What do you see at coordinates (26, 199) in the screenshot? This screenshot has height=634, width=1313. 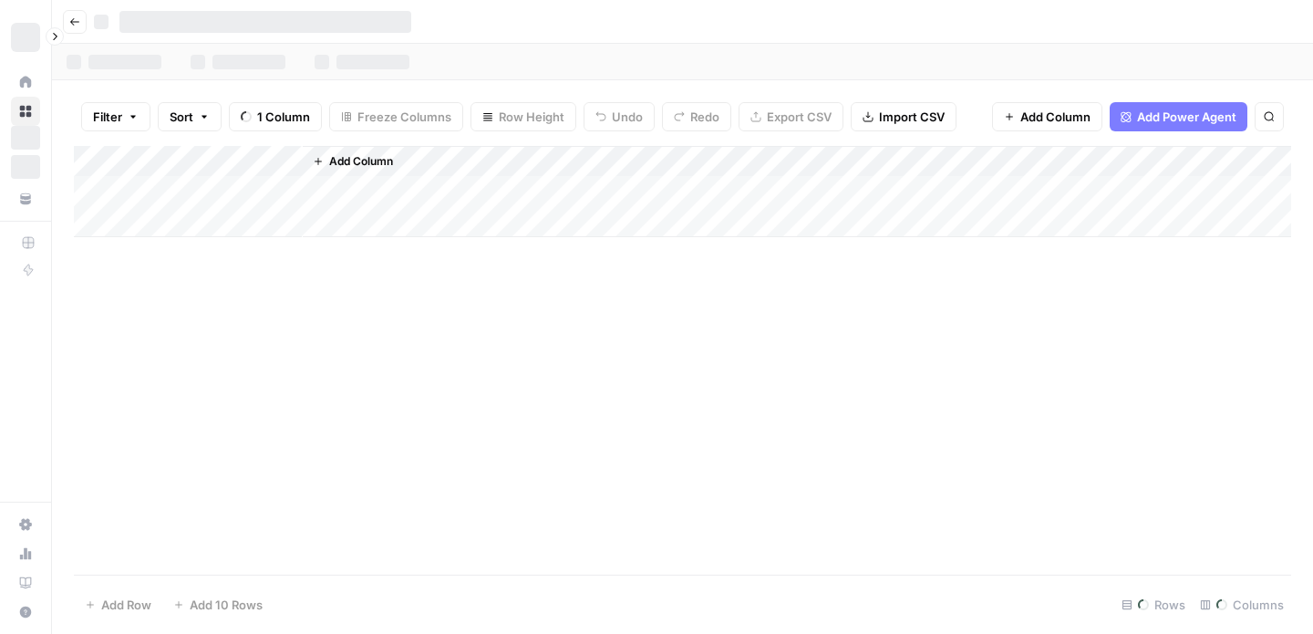 I see `a: Your Data` at bounding box center [26, 199].